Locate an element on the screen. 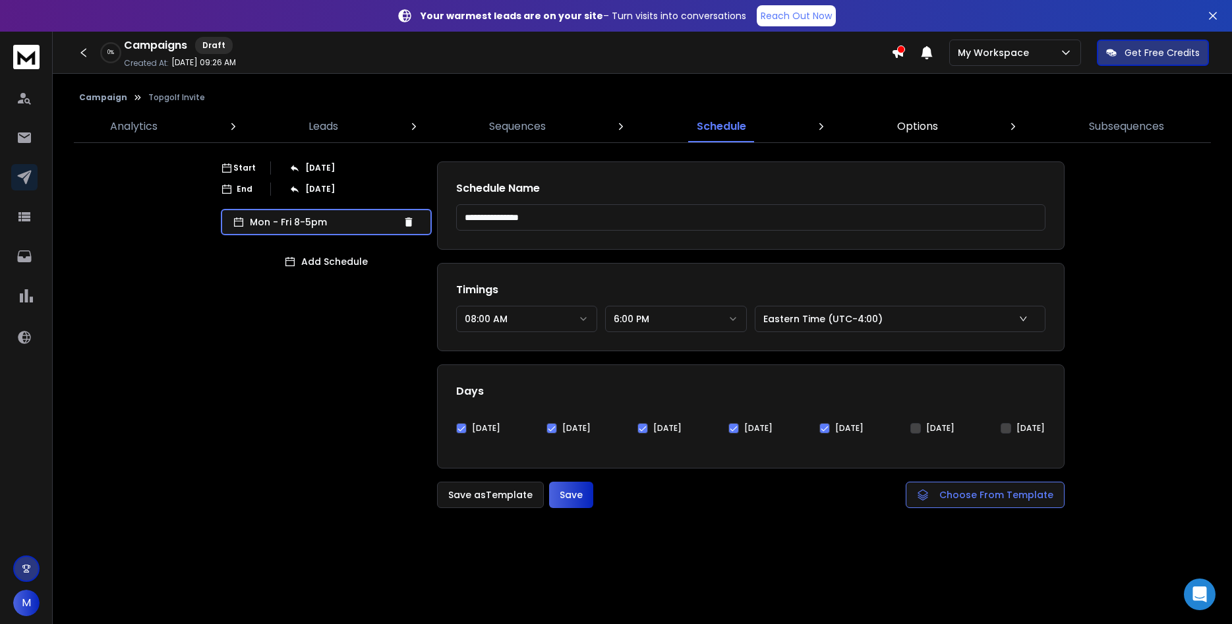 Image resolution: width=1232 pixels, height=624 pixels. div: Draft is located at coordinates (214, 45).